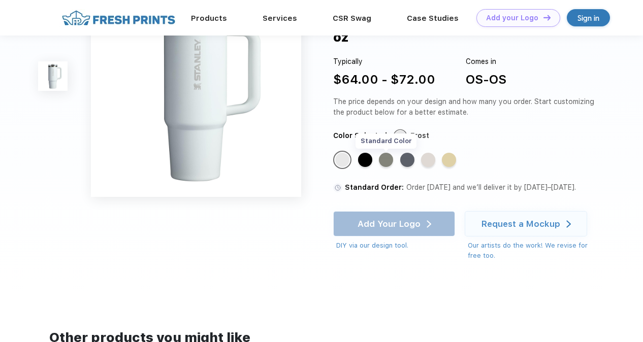 This screenshot has height=342, width=643. Describe the element at coordinates (449, 160) in the screenshot. I see `div: Cream` at that location.